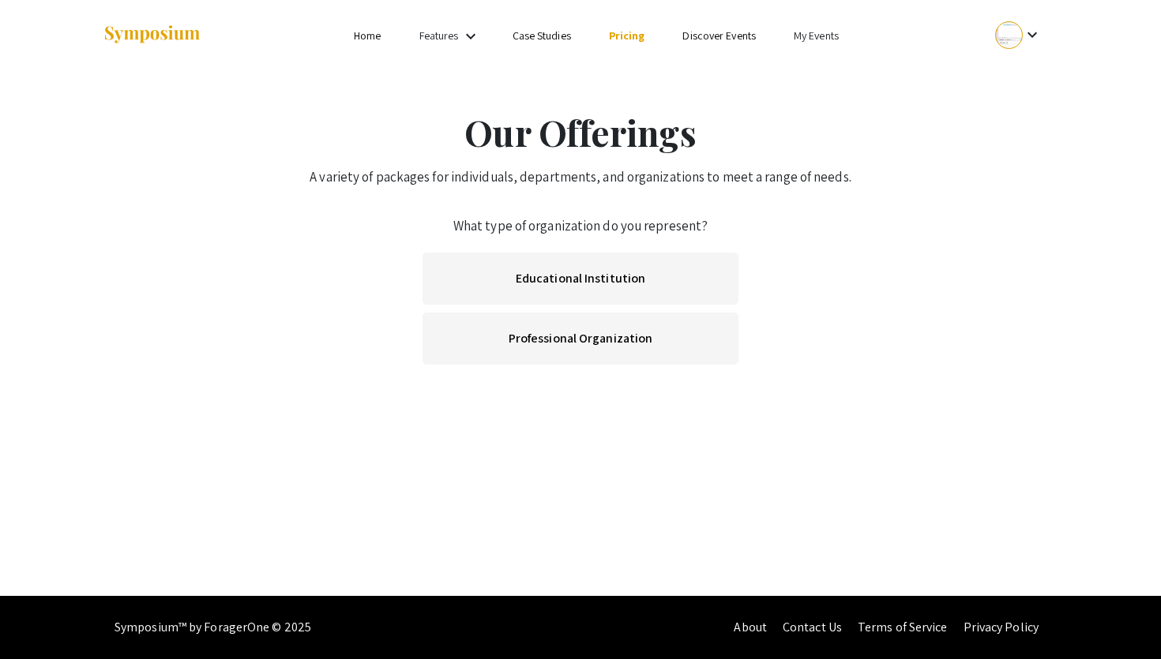 This screenshot has height=659, width=1161. Describe the element at coordinates (542, 36) in the screenshot. I see `a: Case Studies` at that location.